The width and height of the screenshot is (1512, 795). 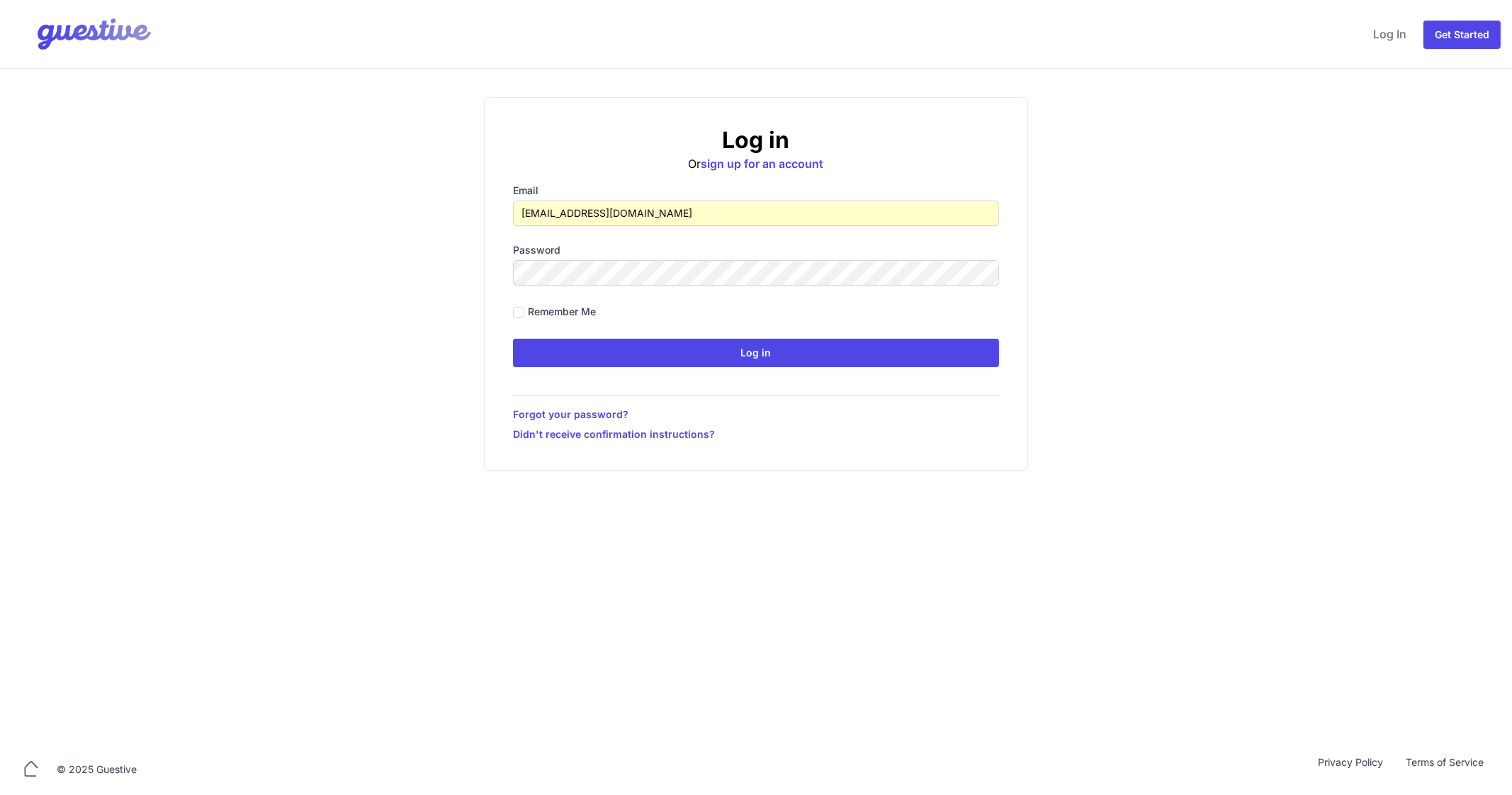 What do you see at coordinates (1445, 770) in the screenshot?
I see `a: Terms of Service` at bounding box center [1445, 770].